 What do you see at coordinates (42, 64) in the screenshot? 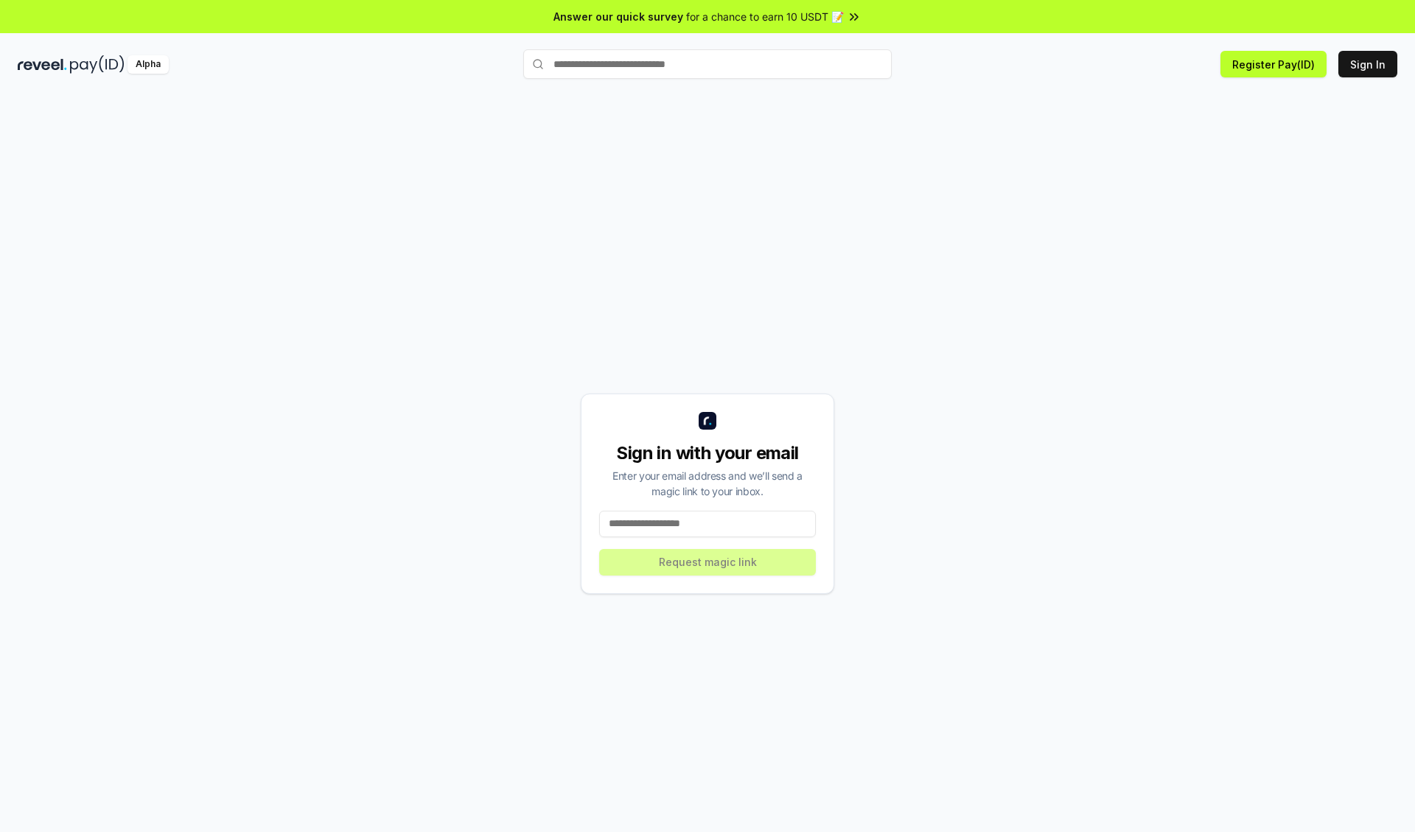
I see `img: reveel_dark` at bounding box center [42, 64].